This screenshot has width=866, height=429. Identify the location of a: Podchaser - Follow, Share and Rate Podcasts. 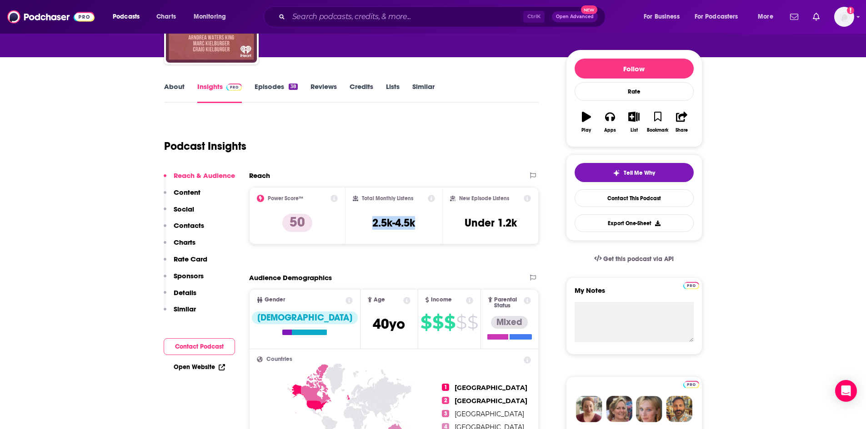
(51, 17).